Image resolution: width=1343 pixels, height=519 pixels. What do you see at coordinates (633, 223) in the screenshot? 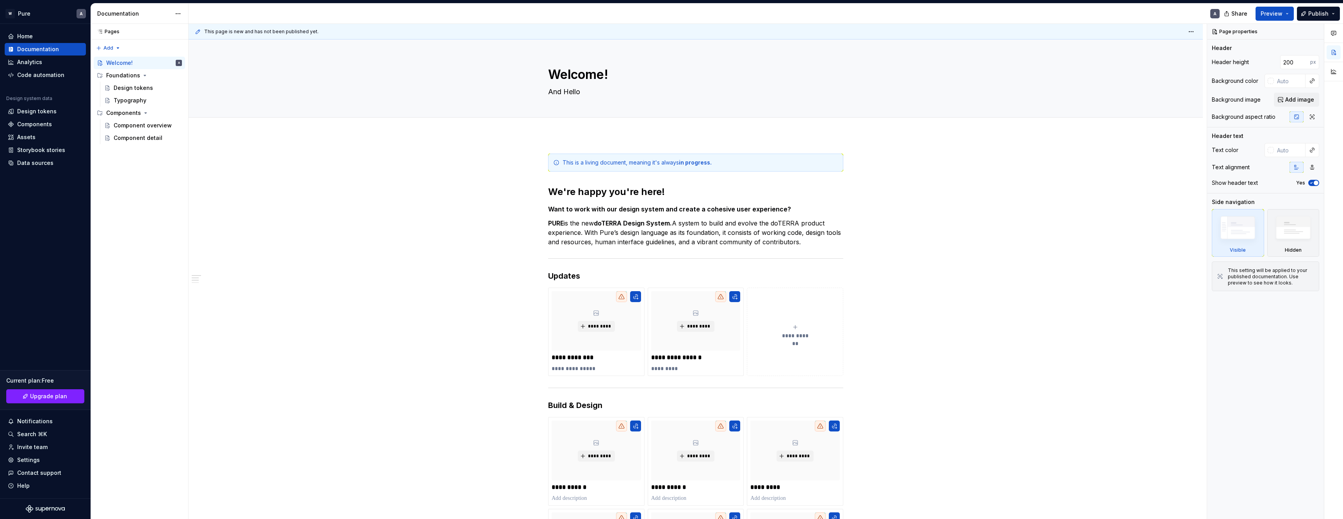
I see `strong: doTERRA Design System.` at bounding box center [633, 223].